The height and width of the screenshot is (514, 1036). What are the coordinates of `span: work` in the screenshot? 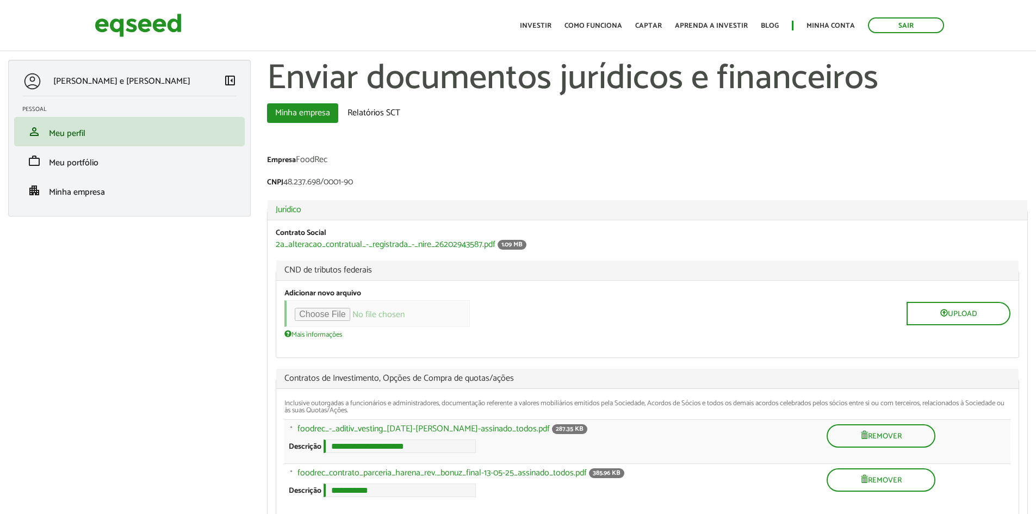 It's located at (34, 161).